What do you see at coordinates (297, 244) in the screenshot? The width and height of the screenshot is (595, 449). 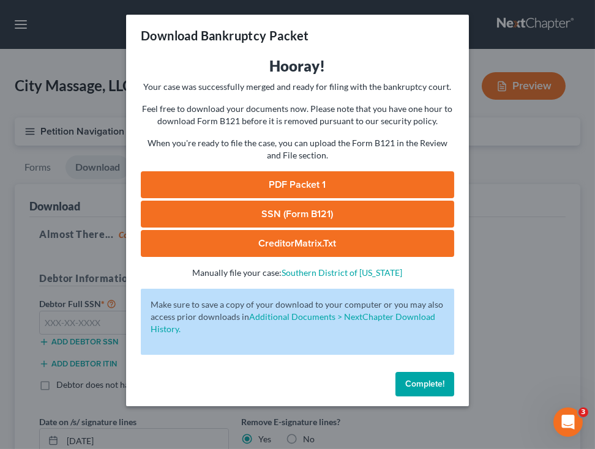 I see `a: CreditorMatrix.txt` at bounding box center [297, 244].